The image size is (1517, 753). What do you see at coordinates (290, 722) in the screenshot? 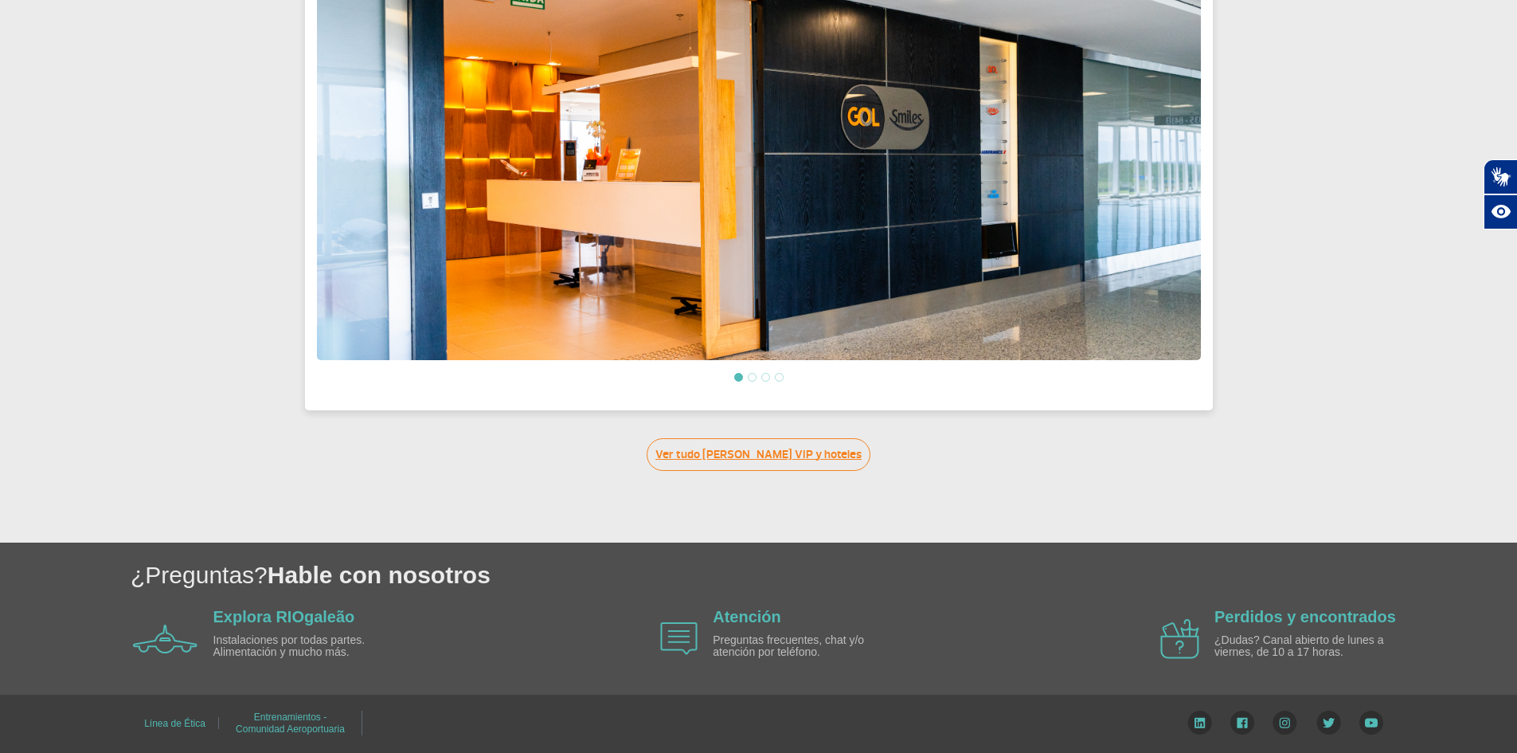
I see `a: Entrenamientos - Comunidad Aeroportuaria` at bounding box center [290, 722].